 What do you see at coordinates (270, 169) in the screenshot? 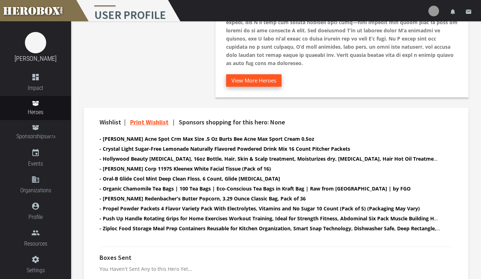
I see `li: Kimberly-clark Corp 11975 Kleenex White Facial Tissue (Pack of 16)` at bounding box center [270, 169].